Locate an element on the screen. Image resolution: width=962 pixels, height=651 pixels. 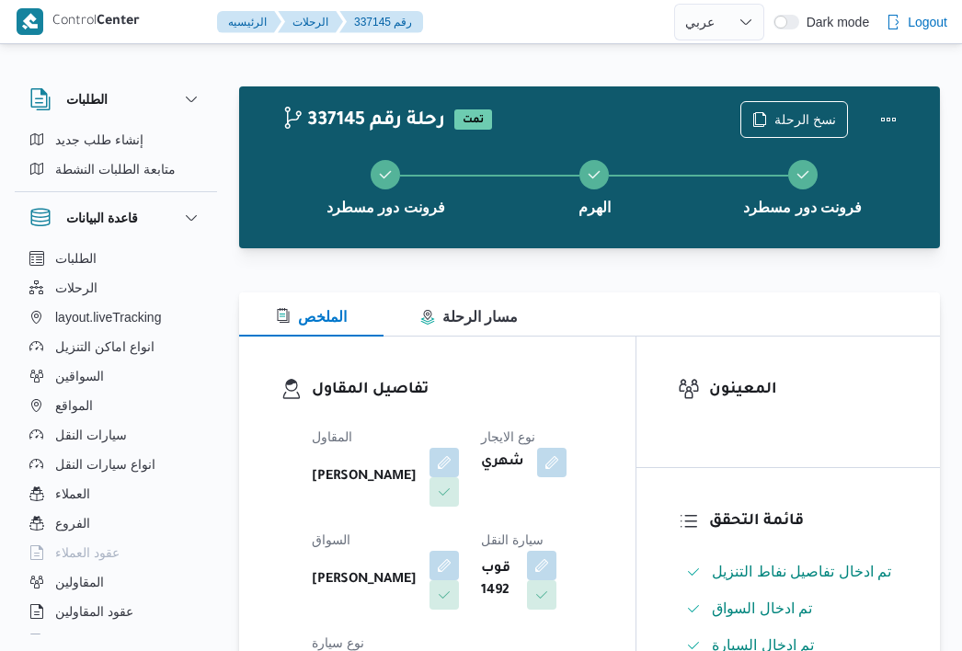
button: تم ادخال تفاصيل نفاط التنزيل is located at coordinates (788, 572).